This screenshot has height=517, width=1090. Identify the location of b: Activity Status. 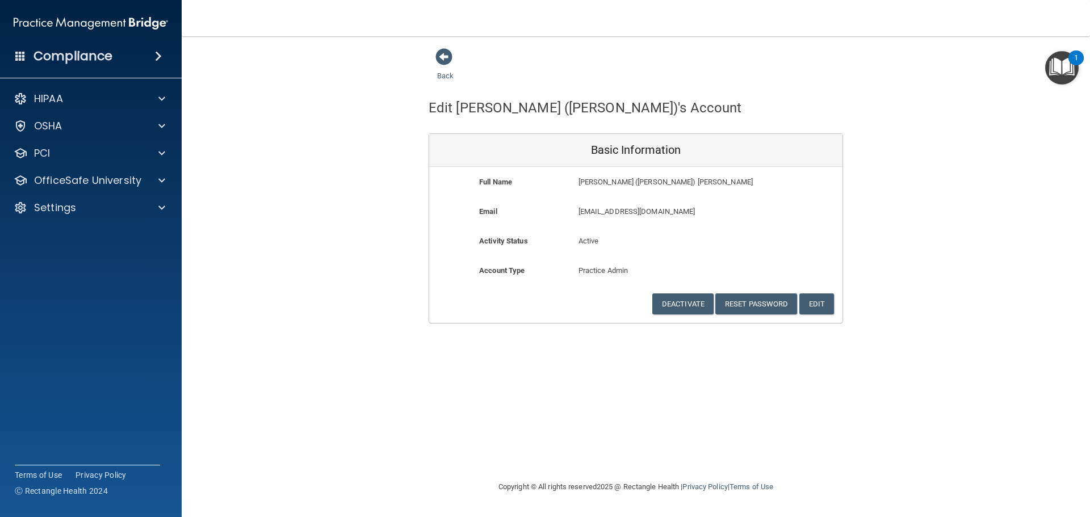
(504, 241).